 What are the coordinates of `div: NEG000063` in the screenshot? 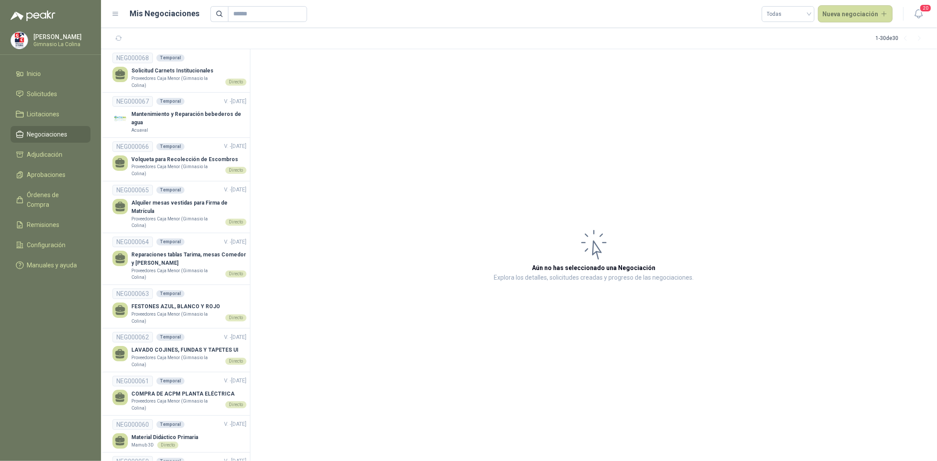 It's located at (133, 294).